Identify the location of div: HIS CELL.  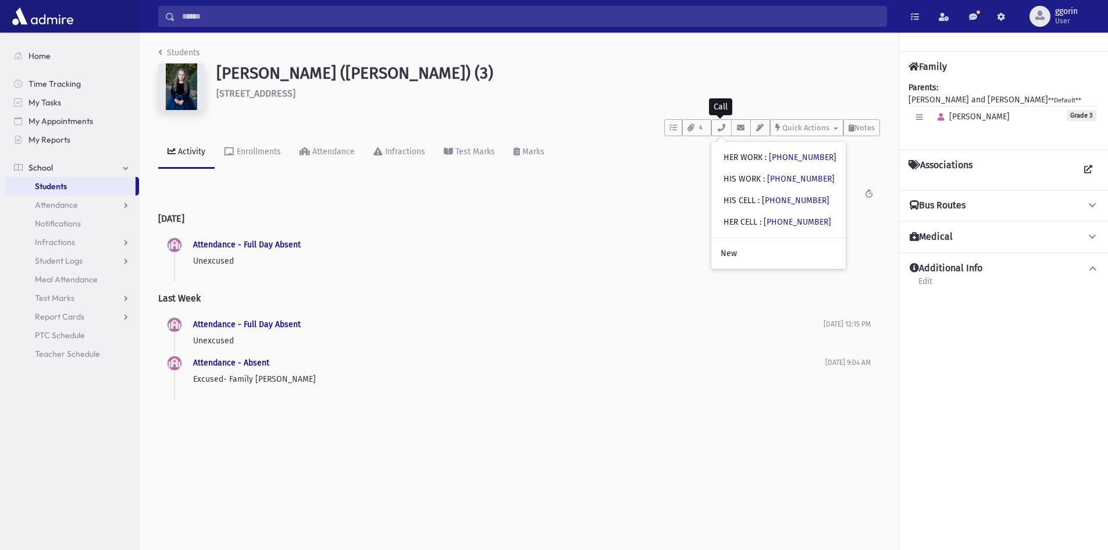
(777, 200).